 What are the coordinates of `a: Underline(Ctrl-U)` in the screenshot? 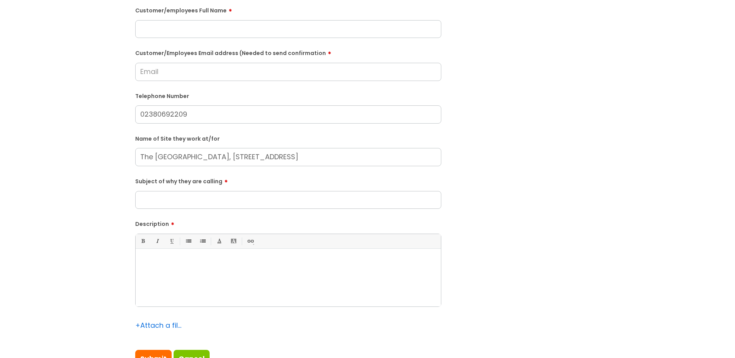 It's located at (171, 241).